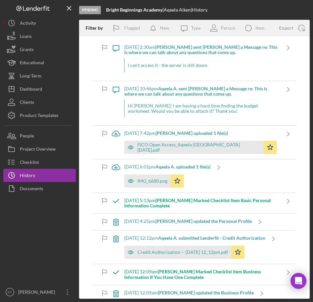 The width and height of the screenshot is (313, 302). Describe the element at coordinates (38, 150) in the screenshot. I see `div: Project Overview` at that location.